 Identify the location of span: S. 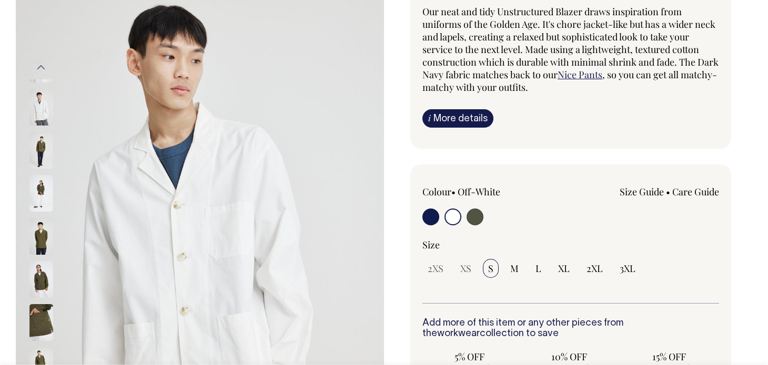
(491, 269).